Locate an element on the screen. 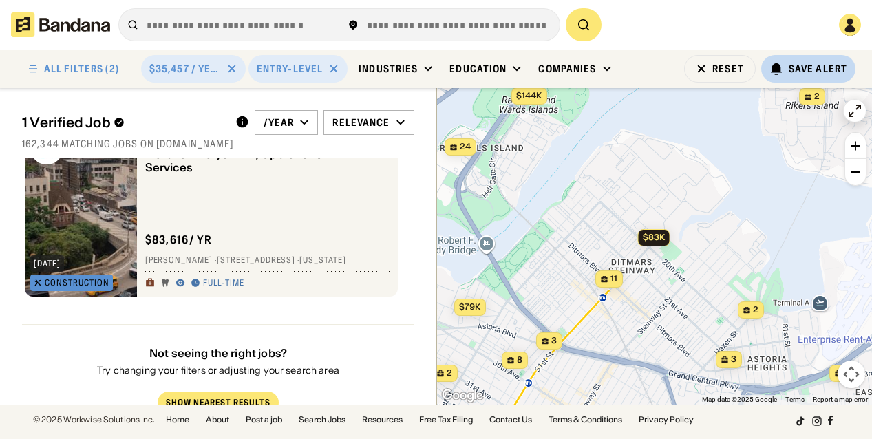 The width and height of the screenshot is (872, 439). a: Privacy Policy is located at coordinates (666, 420).